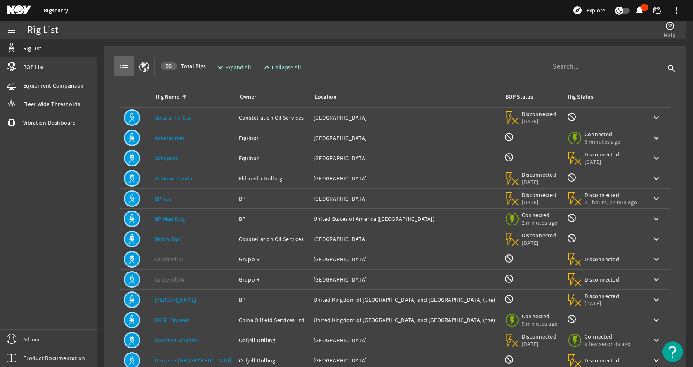  What do you see at coordinates (168, 239) in the screenshot?
I see `a: Brava Star` at bounding box center [168, 239].